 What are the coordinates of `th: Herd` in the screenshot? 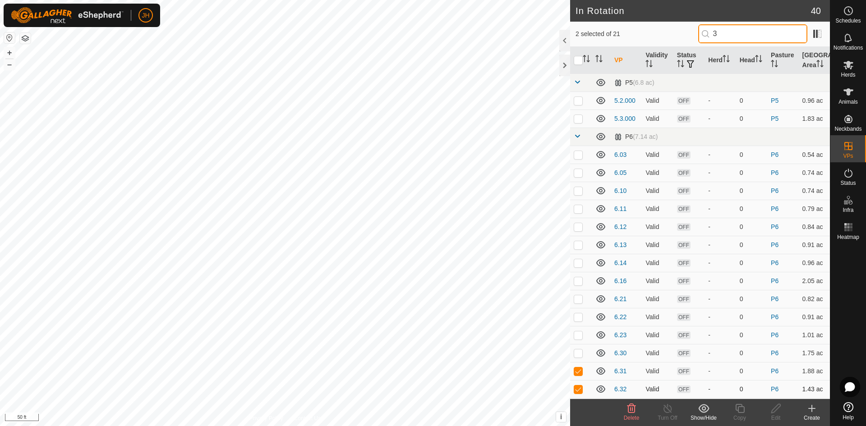 It's located at (720, 60).